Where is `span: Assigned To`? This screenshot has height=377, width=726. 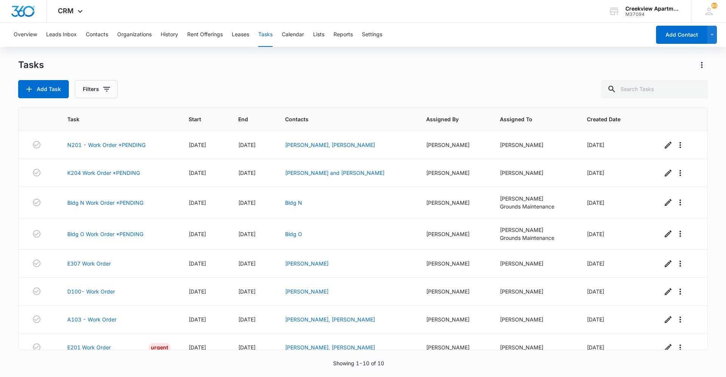 span: Assigned To is located at coordinates (528, 119).